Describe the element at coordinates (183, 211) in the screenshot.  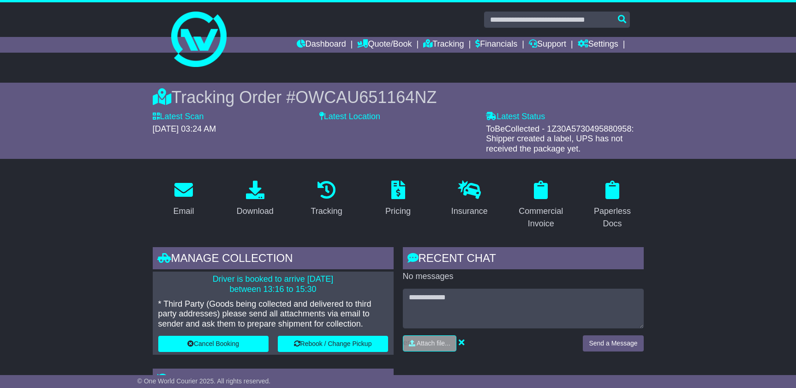
I see `div: Email` at that location.